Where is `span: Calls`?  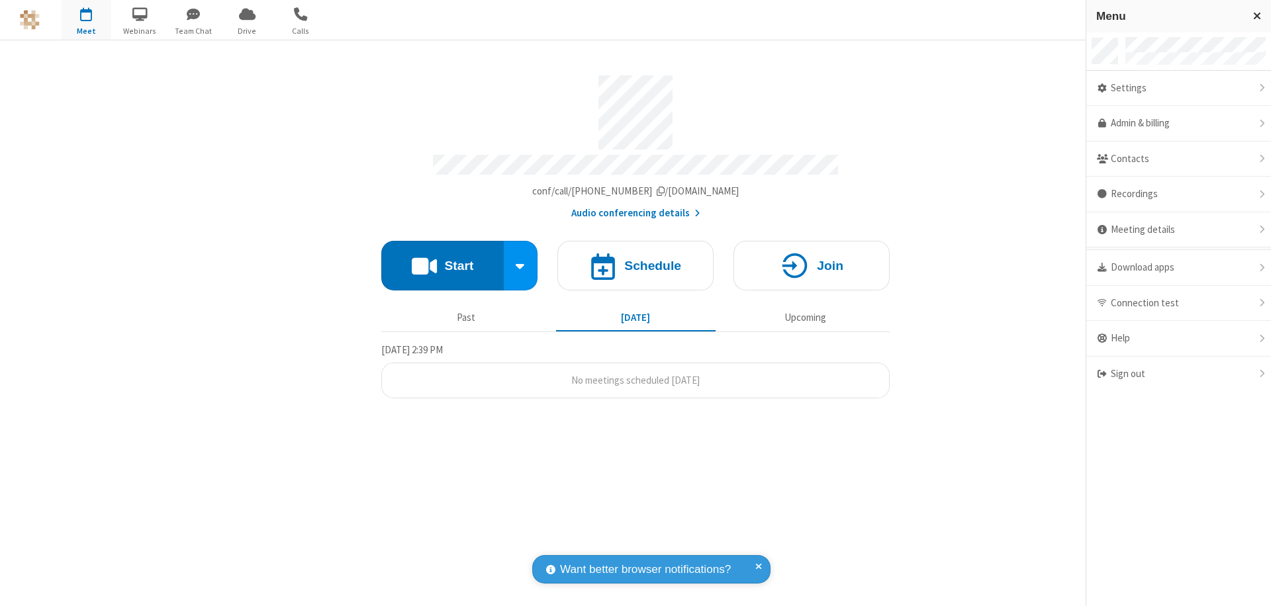
span: Calls is located at coordinates (300, 31).